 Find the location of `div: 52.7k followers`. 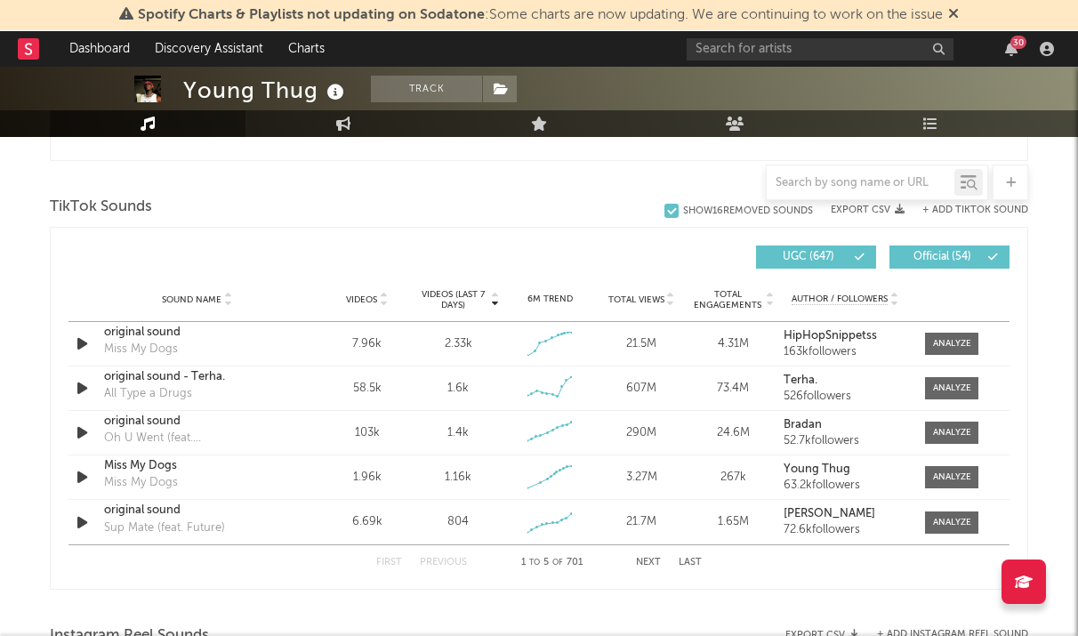

div: 52.7k followers is located at coordinates (845, 441).